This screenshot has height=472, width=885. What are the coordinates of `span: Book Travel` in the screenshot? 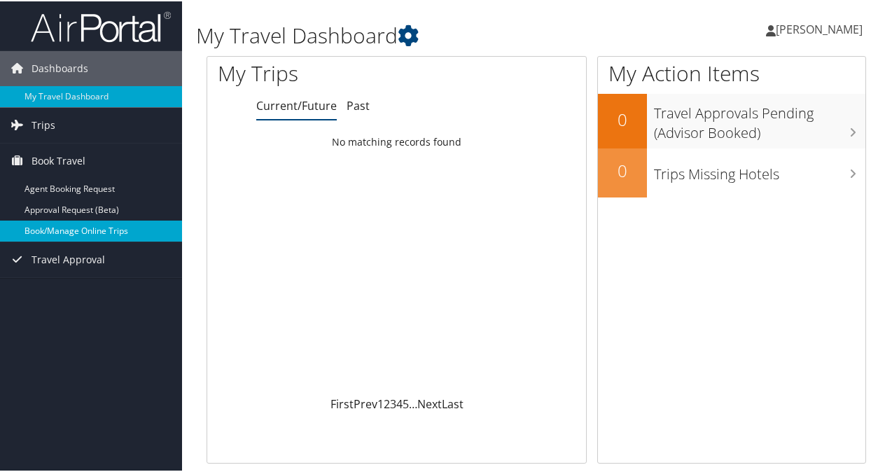 It's located at (58, 160).